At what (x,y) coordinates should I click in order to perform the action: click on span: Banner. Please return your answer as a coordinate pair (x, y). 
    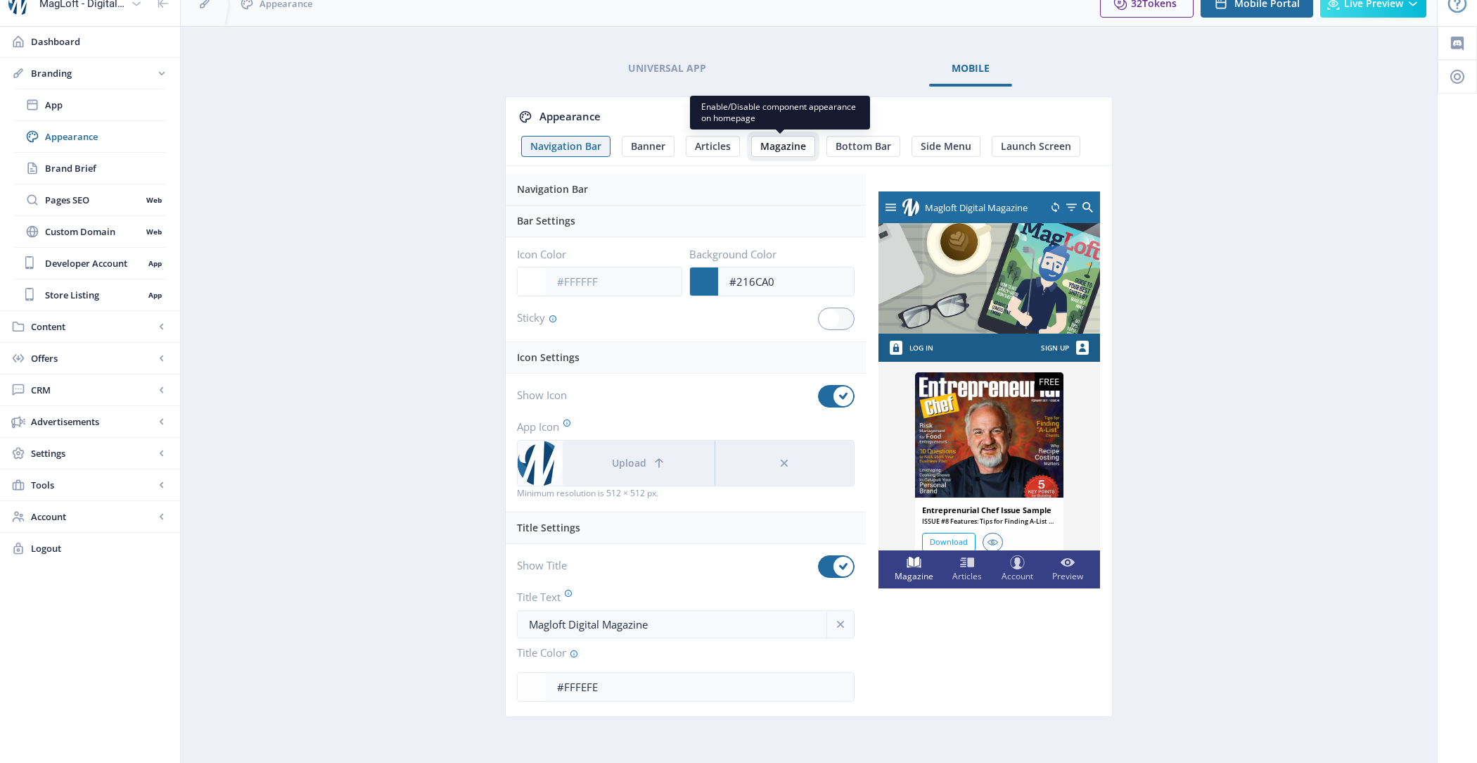
    Looking at the image, I should click on (648, 146).